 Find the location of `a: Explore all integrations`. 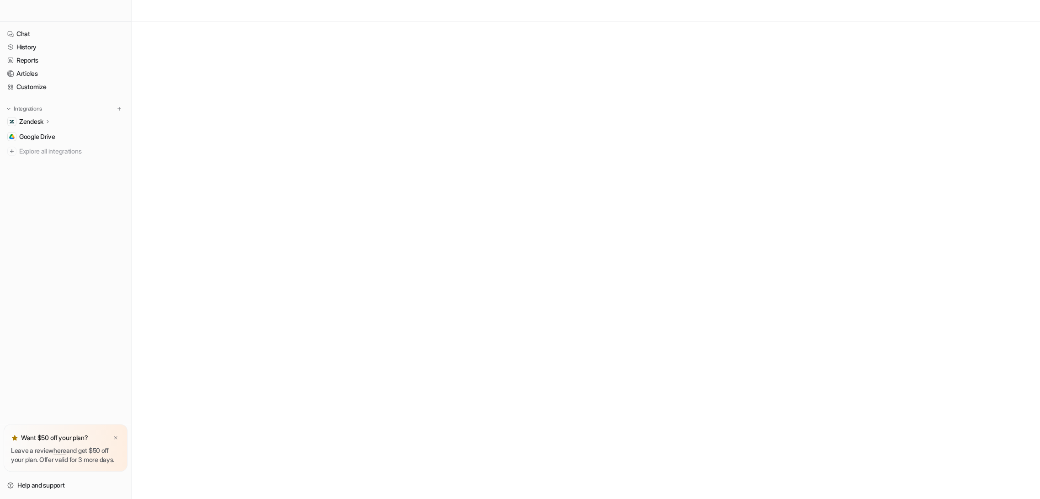

a: Explore all integrations is located at coordinates (65, 151).